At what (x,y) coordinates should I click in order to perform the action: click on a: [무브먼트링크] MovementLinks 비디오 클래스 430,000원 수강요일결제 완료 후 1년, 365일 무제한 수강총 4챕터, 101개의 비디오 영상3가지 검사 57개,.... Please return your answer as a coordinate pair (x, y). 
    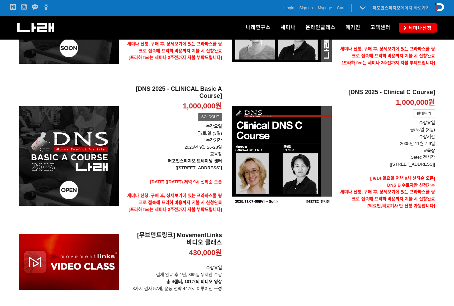
    Looking at the image, I should click on (173, 262).